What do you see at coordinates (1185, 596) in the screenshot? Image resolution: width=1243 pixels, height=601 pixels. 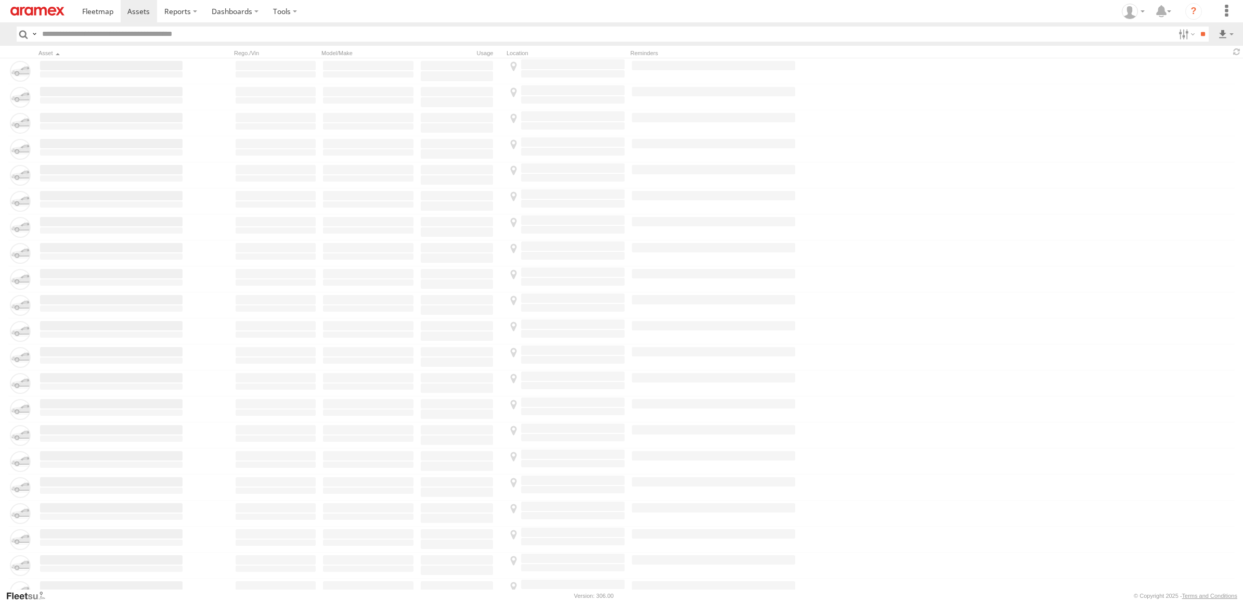 I see `div: © Copyright 2025 -` at bounding box center [1185, 596].